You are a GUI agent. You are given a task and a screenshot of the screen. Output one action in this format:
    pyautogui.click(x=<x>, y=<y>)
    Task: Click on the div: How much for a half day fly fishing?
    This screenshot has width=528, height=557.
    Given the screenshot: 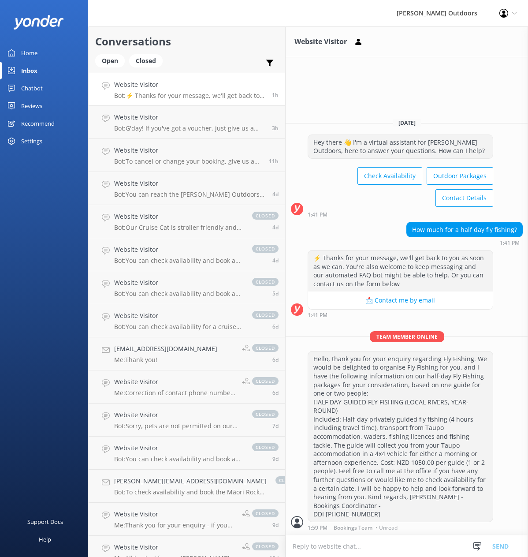 What is the action you would take?
    pyautogui.click(x=465, y=230)
    